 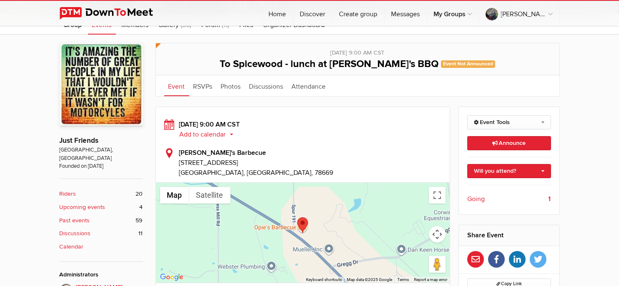 What do you see at coordinates (139, 221) in the screenshot?
I see `span: 59` at bounding box center [139, 221].